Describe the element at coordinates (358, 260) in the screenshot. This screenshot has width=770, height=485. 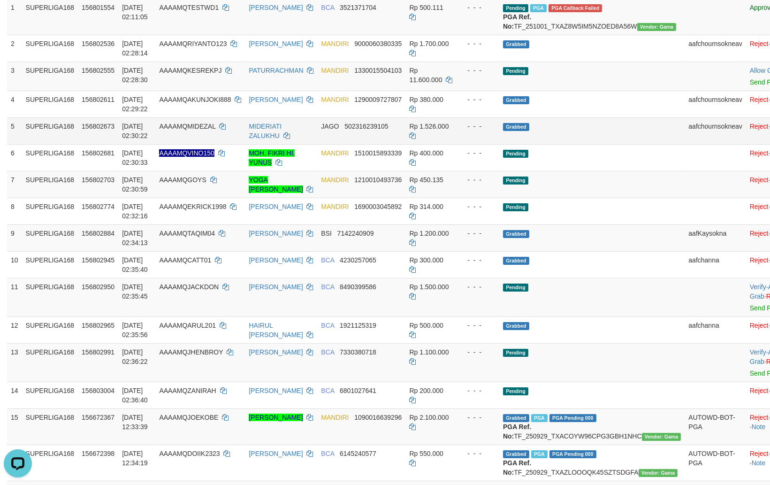
I see `span: Copy 4230257065 to clipboard` at that location.